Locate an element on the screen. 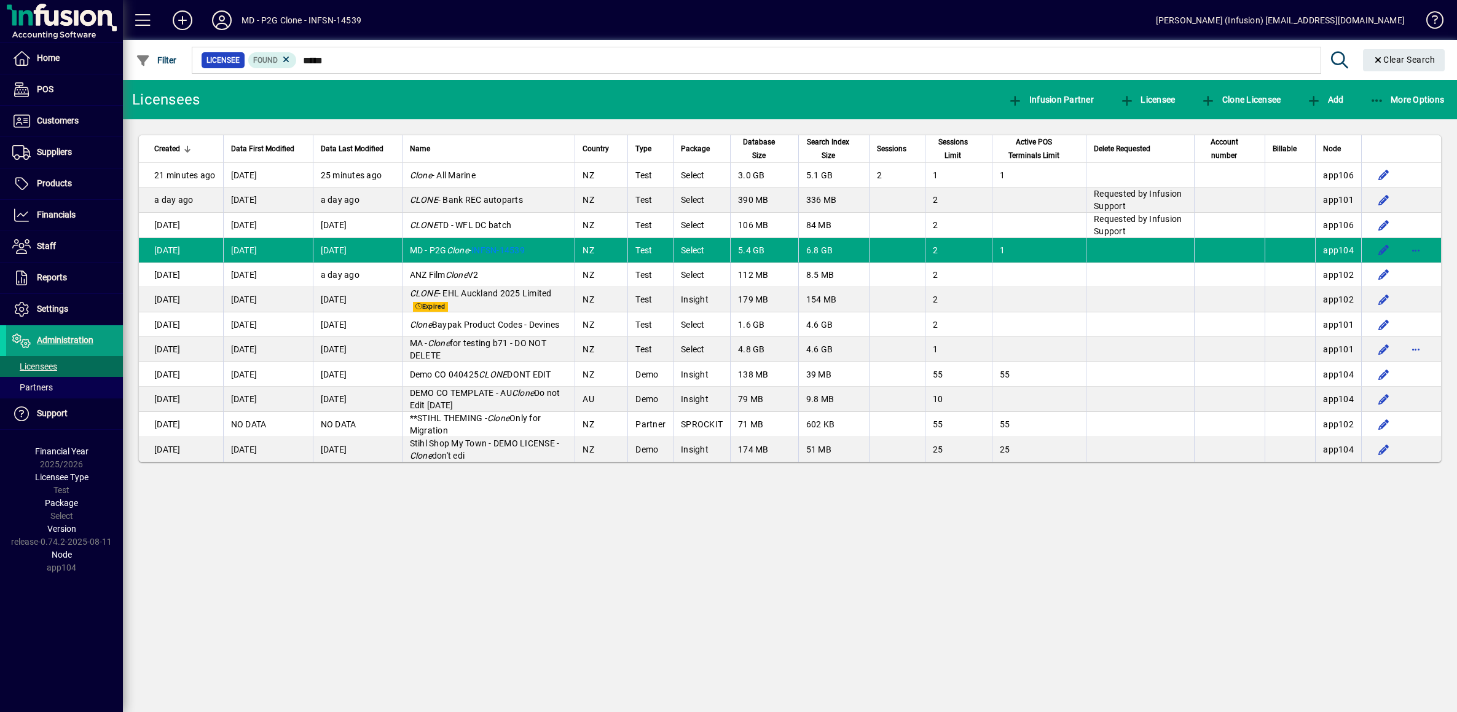 Image resolution: width=1457 pixels, height=712 pixels. div: Sessions Limit is located at coordinates (959, 149).